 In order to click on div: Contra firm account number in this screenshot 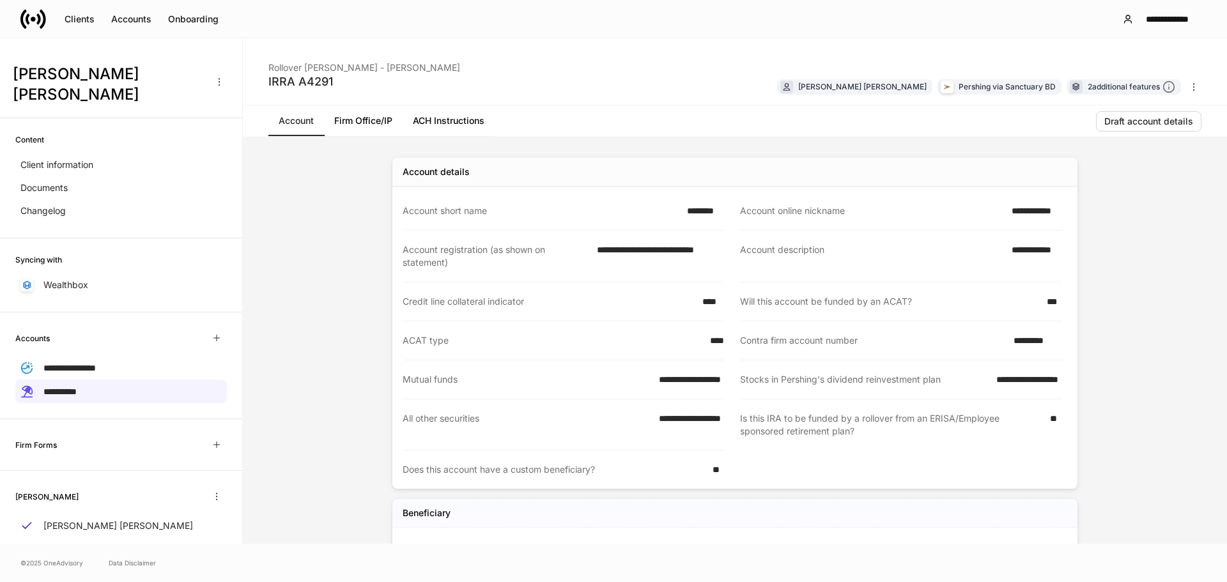, I will do `click(873, 341)`.